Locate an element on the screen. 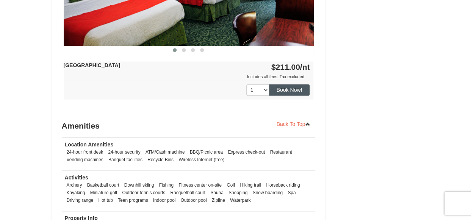  span: /nt is located at coordinates (305, 67).